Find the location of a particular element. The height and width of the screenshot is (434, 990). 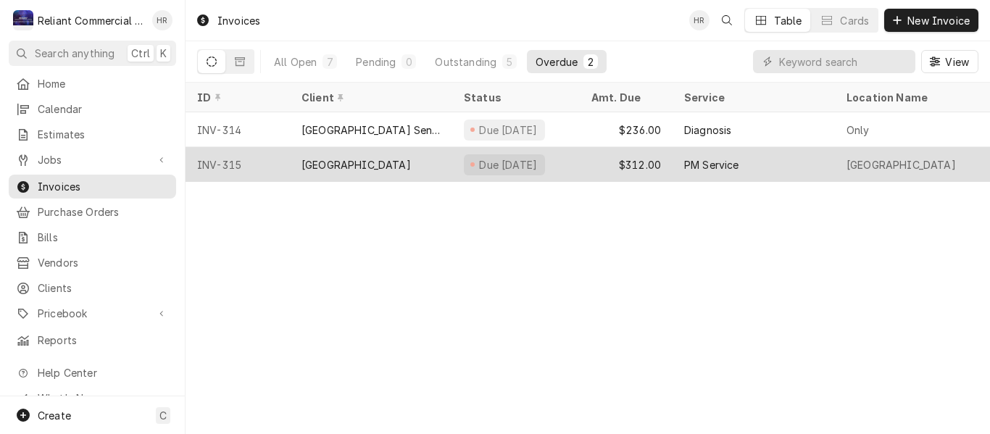

span: Reports is located at coordinates (103, 340).